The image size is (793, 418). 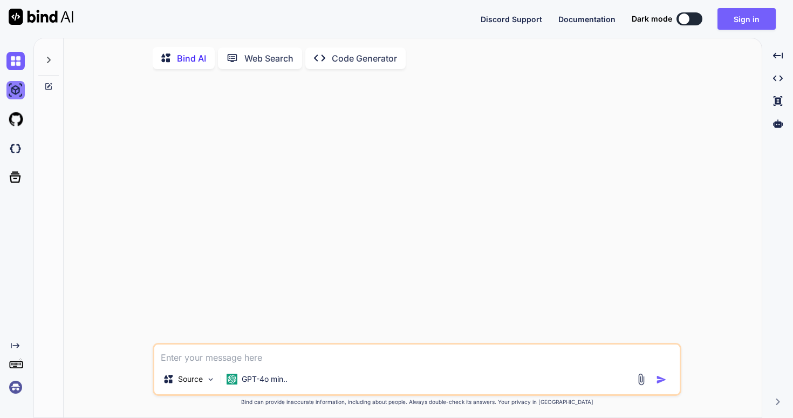 I want to click on p: Bind can provide inaccurate information, including about people. Always double-check its answers...., so click(x=417, y=402).